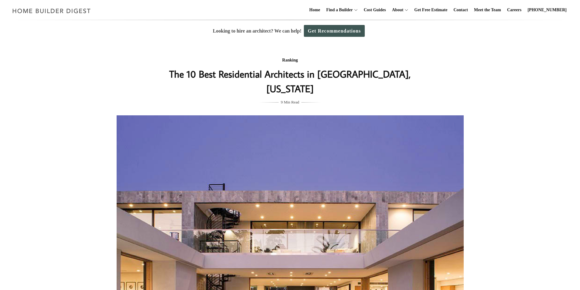  I want to click on a: Get Free Estimate, so click(431, 10).